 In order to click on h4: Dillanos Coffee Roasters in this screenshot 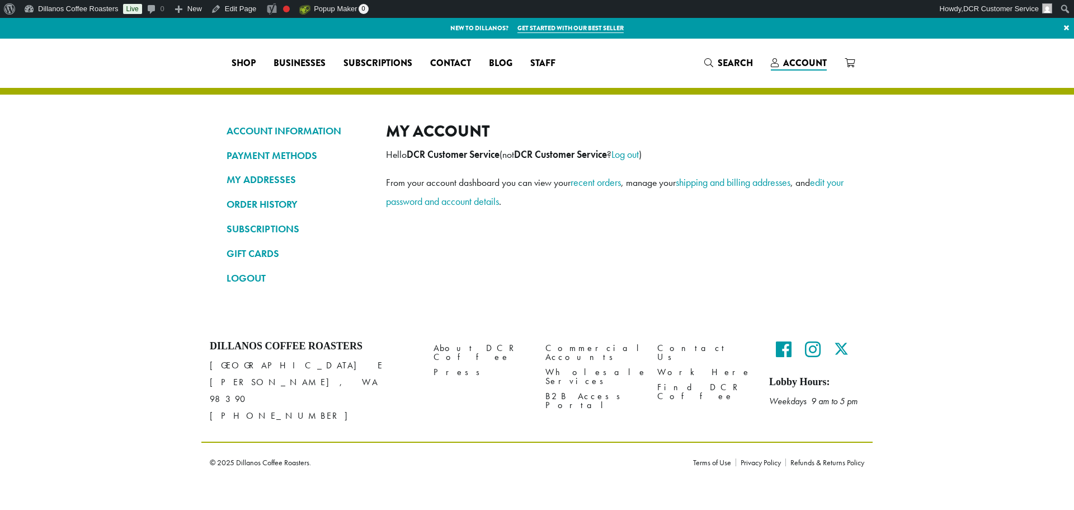, I will do `click(313, 346)`.